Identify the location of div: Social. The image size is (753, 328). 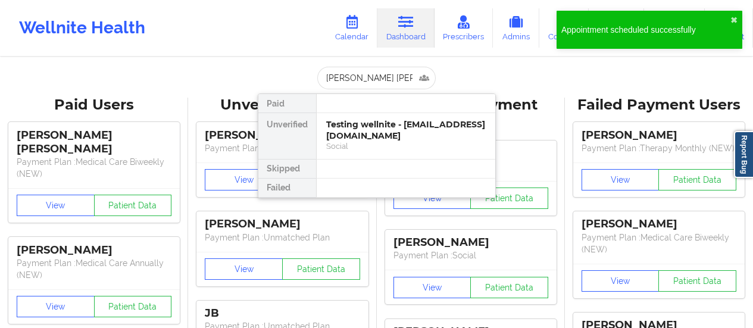
(406, 146).